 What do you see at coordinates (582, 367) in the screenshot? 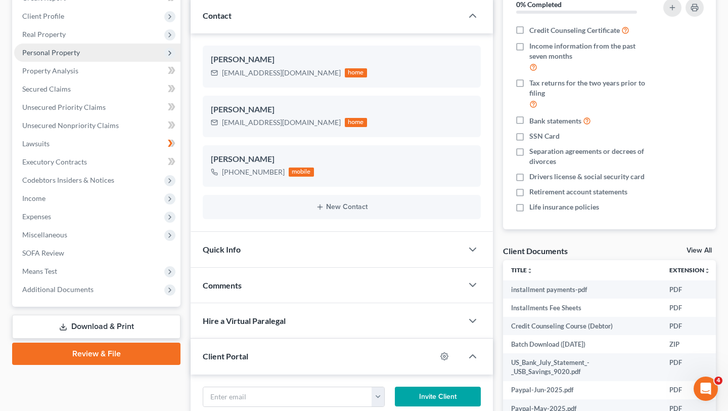
I see `td: US_Bank_July_Statement_-_USB_Savings_9020.pdf` at bounding box center [582, 367].